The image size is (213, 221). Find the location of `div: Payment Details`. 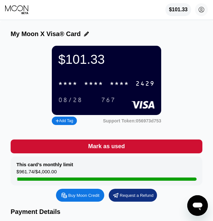

div: Payment Details is located at coordinates (107, 212).